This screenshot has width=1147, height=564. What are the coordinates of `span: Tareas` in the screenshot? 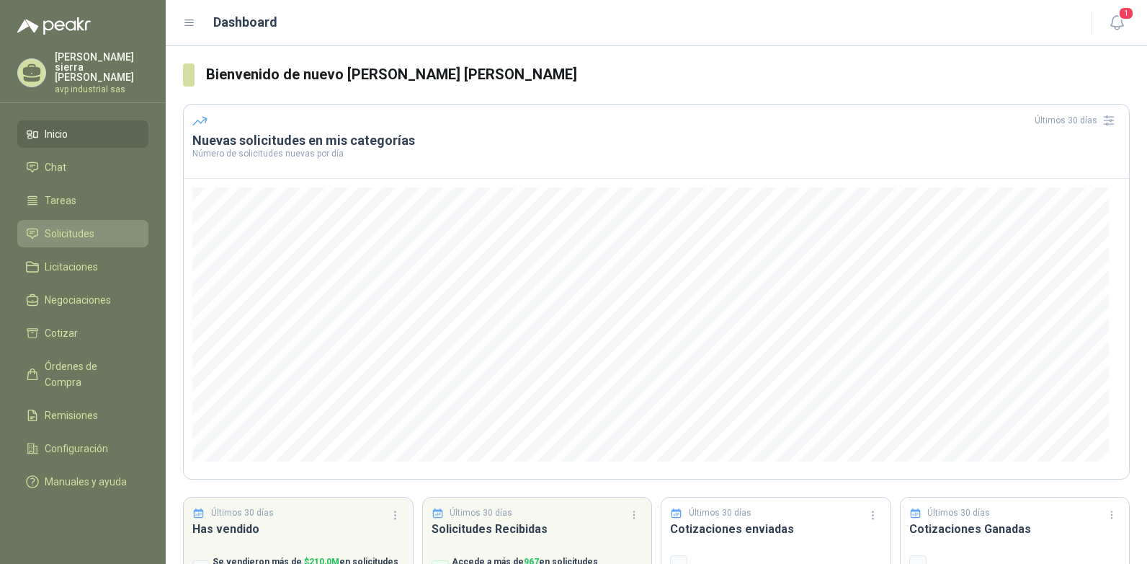 It's located at (61, 200).